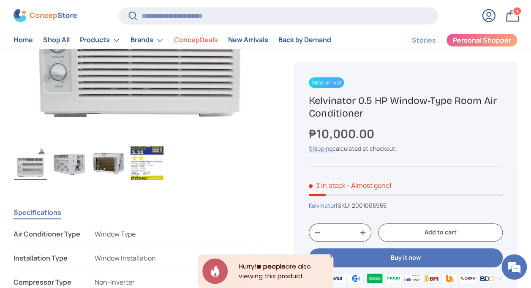  What do you see at coordinates (343, 205) in the screenshot?
I see `span: SKU:` at bounding box center [343, 205].